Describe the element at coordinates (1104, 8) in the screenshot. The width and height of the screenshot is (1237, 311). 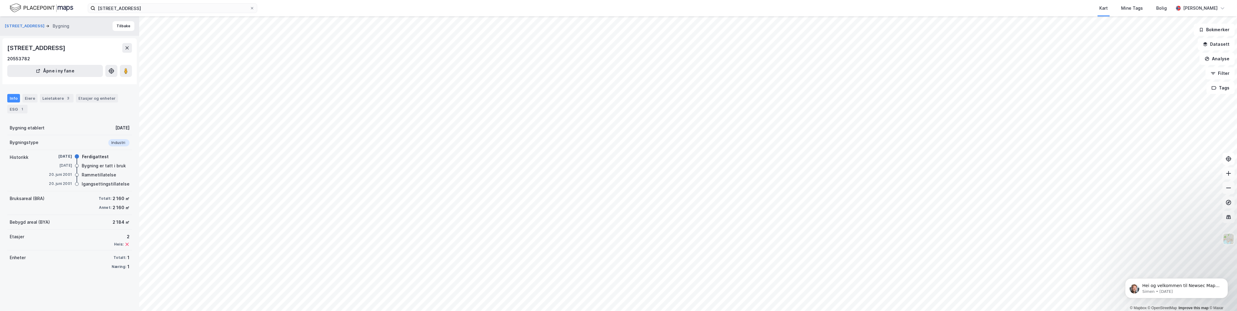
I see `div: Kart` at that location.